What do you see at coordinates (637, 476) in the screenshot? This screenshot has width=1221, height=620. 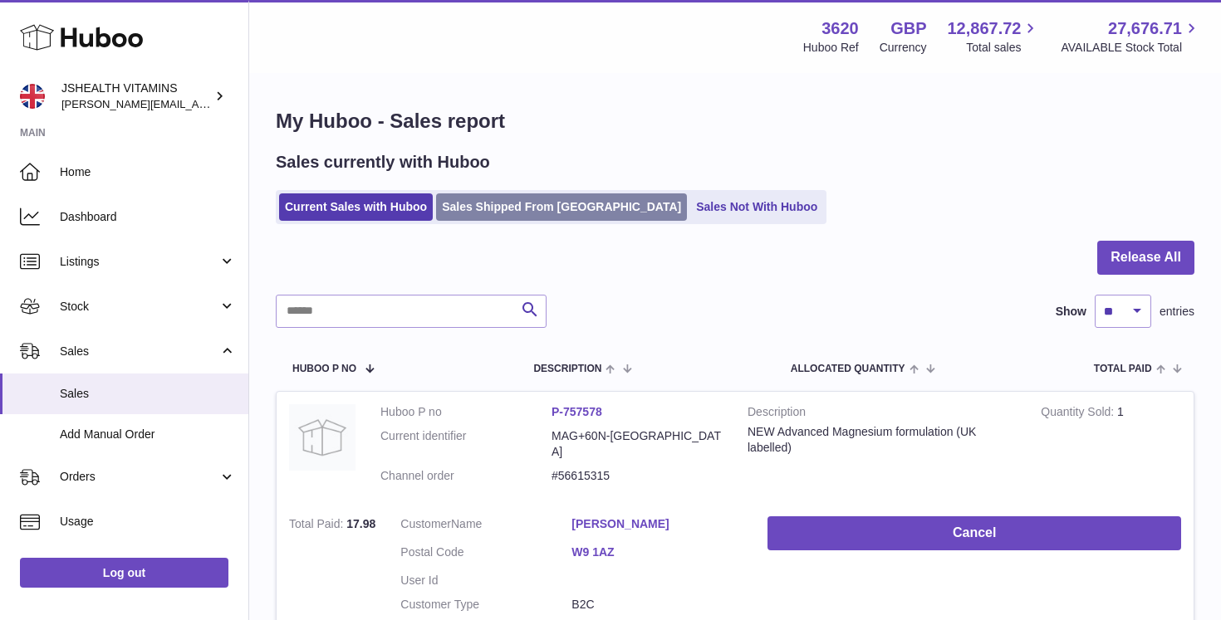 I see `dd: #56615315` at bounding box center [637, 476].